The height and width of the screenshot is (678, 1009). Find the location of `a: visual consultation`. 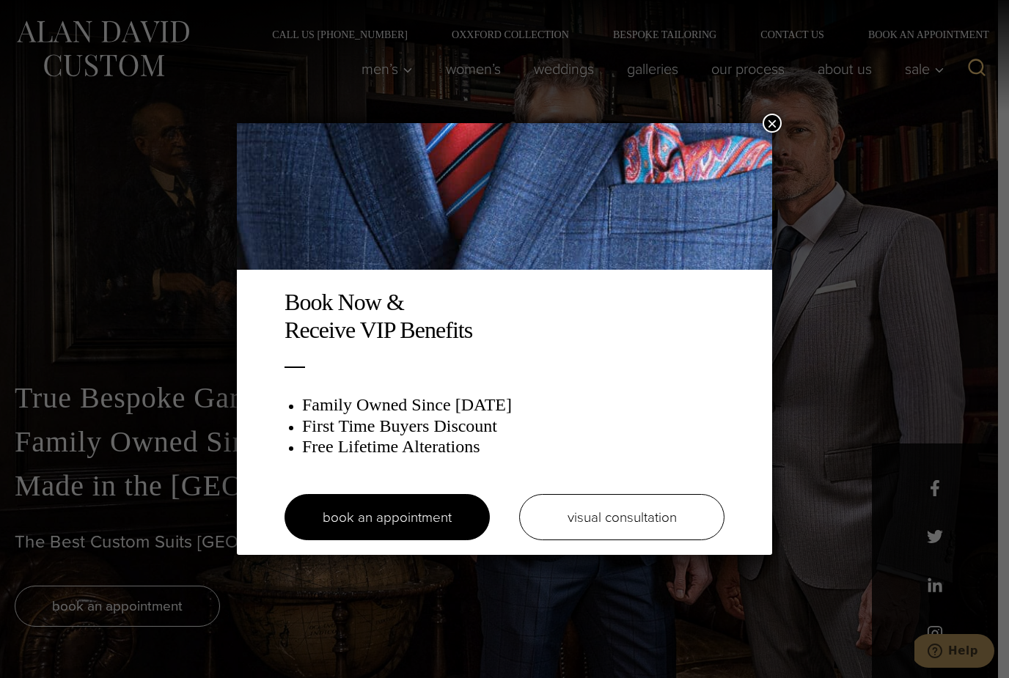

a: visual consultation is located at coordinates (622, 517).